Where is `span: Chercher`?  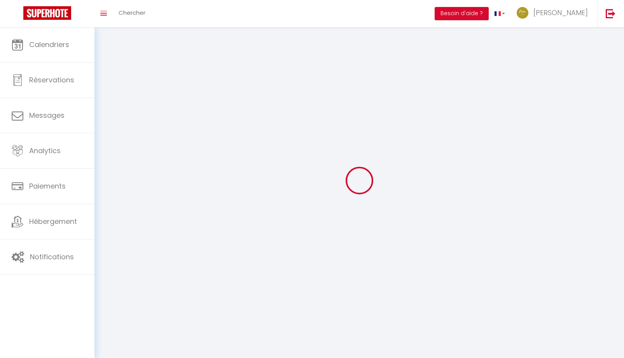 span: Chercher is located at coordinates (132, 12).